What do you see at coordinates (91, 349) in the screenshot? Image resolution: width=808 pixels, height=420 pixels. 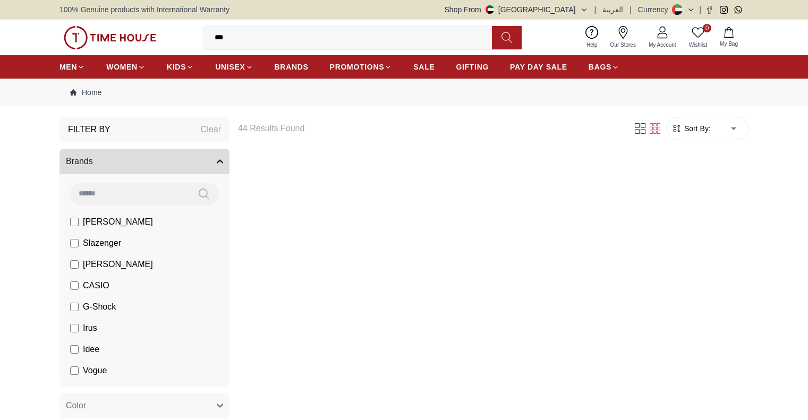 I see `span: Idee` at bounding box center [91, 349].